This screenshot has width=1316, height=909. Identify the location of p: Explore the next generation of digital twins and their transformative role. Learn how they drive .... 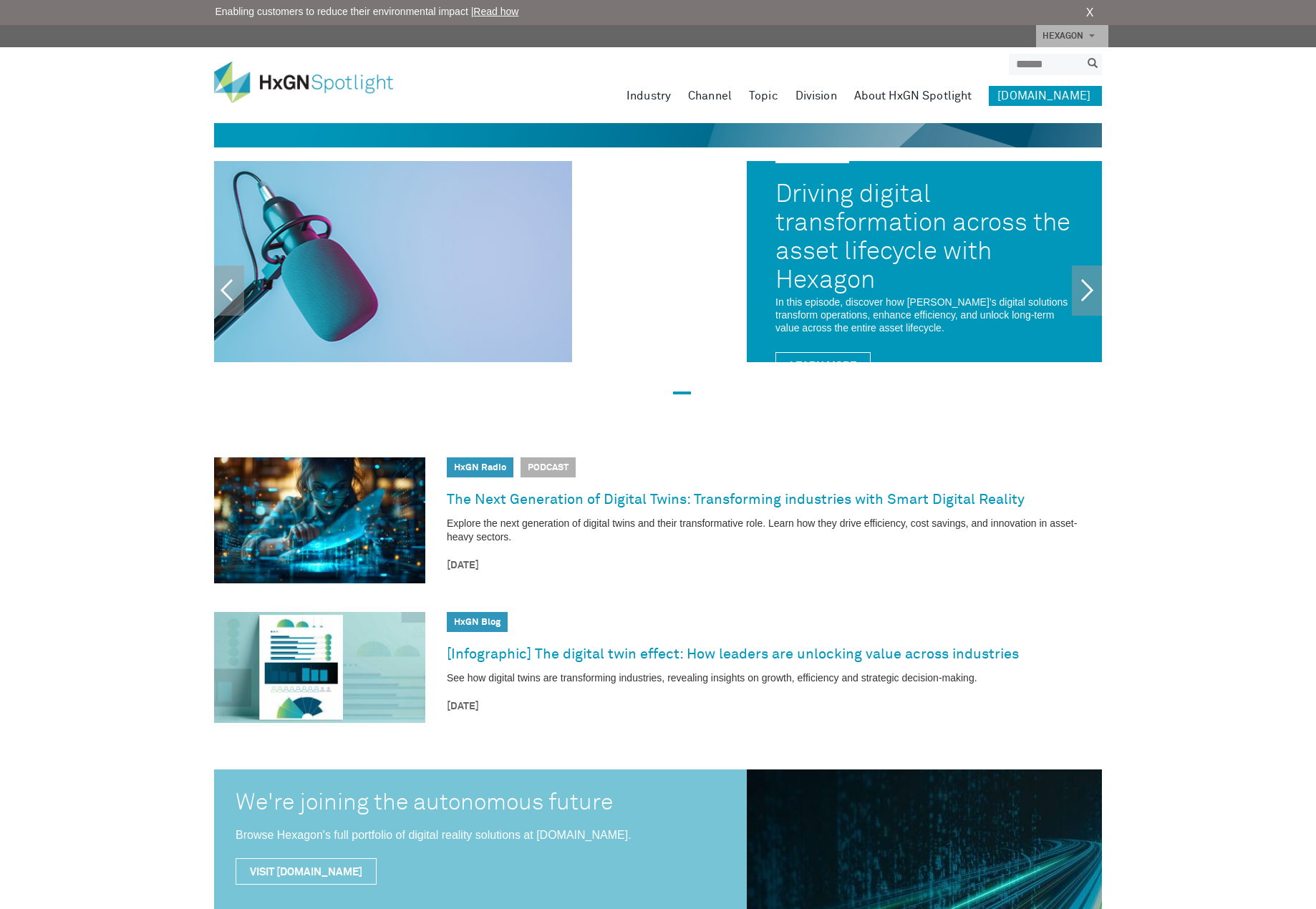
(774, 531).